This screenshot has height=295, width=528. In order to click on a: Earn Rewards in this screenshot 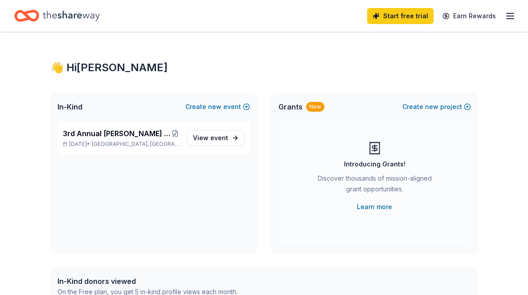, I will do `click(469, 16)`.